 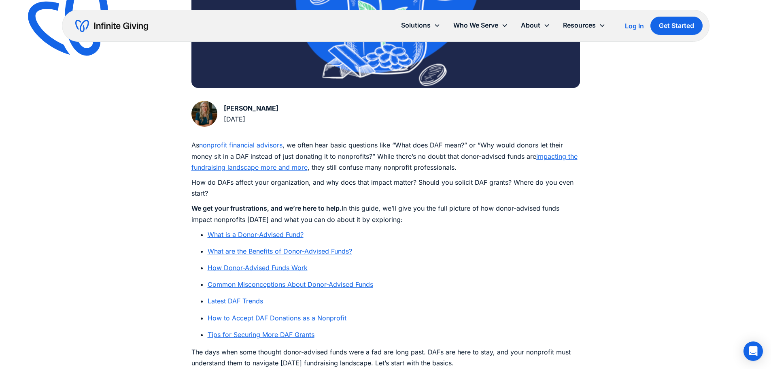 What do you see at coordinates (753, 351) in the screenshot?
I see `div: Open Intercom Messenger` at bounding box center [753, 351].